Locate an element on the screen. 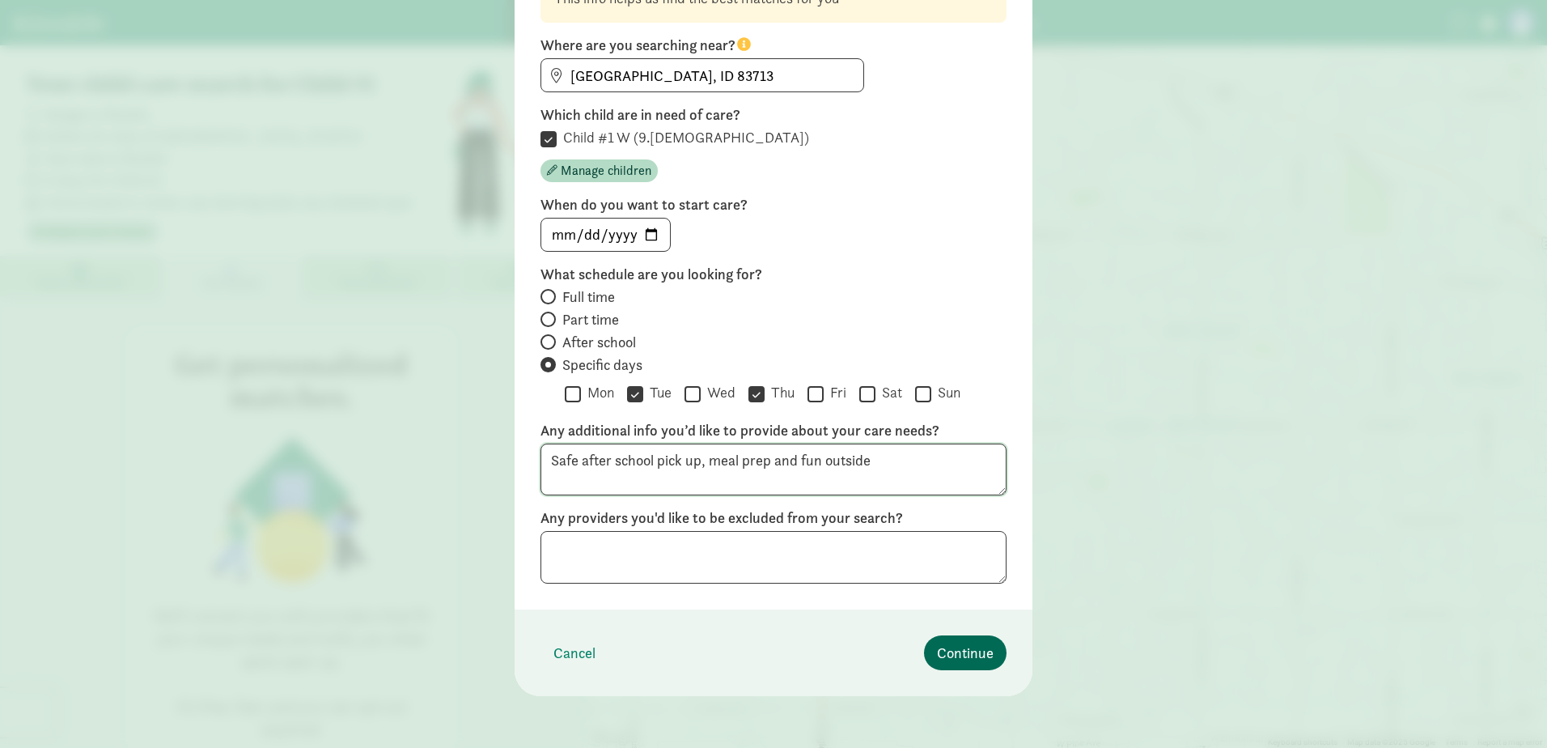 Image resolution: width=1547 pixels, height=748 pixels. label: Any providers you'd like to be excluded from your search? is located at coordinates (774, 518).